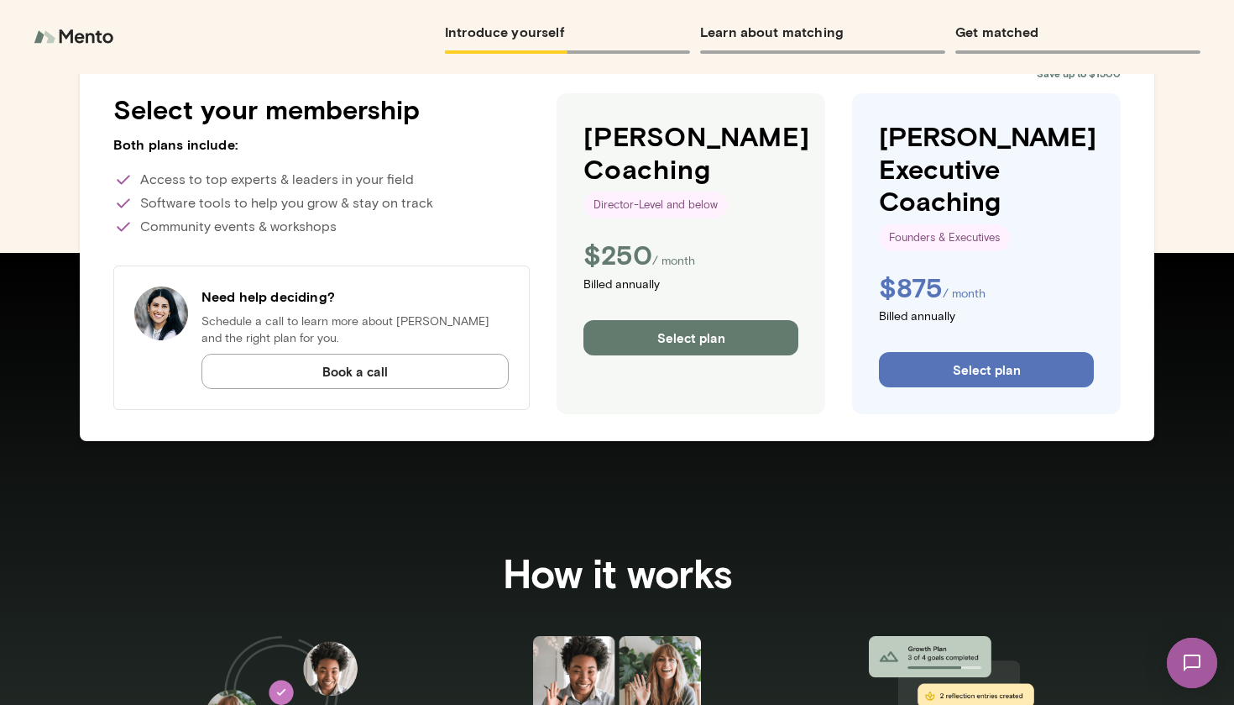 This screenshot has width=1234, height=705. I want to click on h6: Get matched, so click(1078, 32).